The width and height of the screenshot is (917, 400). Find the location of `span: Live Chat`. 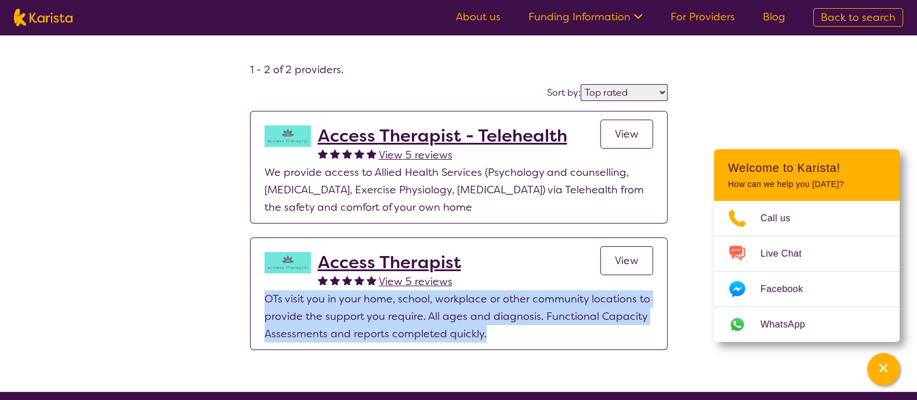

span: Live Chat is located at coordinates (788, 253).